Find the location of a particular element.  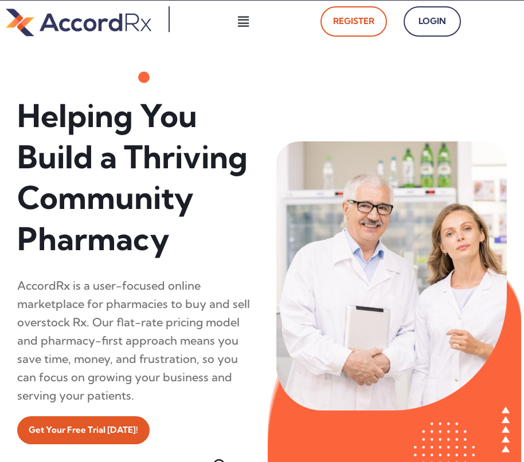

span: Register is located at coordinates (354, 21).